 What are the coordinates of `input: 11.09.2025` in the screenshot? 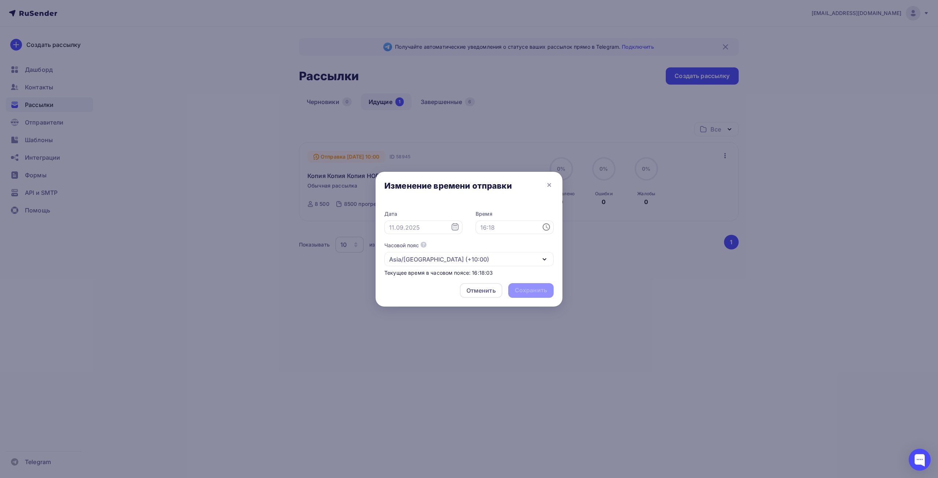 It's located at (423, 227).